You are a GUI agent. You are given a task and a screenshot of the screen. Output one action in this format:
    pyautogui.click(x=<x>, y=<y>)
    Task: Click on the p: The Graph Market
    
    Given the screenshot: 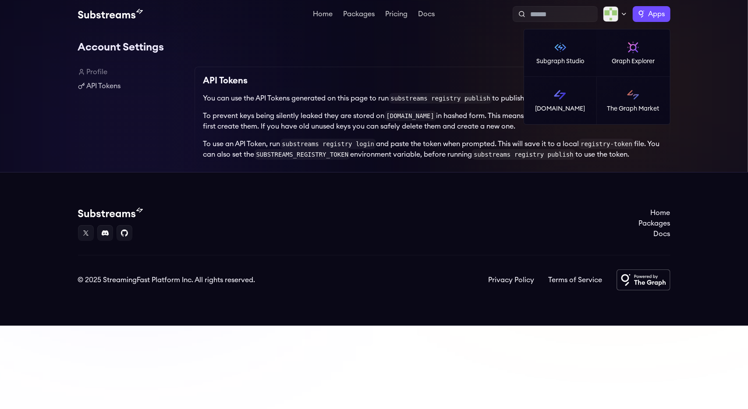 What is the action you would take?
    pyautogui.click(x=633, y=109)
    